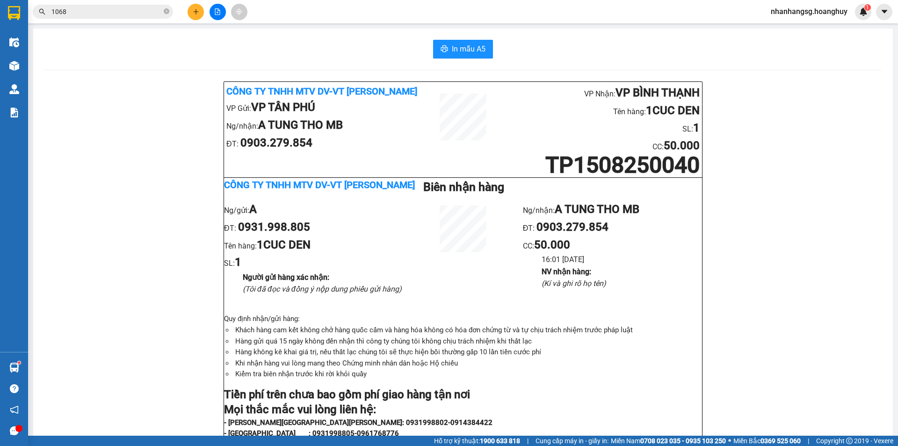 Image resolution: width=898 pixels, height=446 pixels. I want to click on span: copyright, so click(850, 441).